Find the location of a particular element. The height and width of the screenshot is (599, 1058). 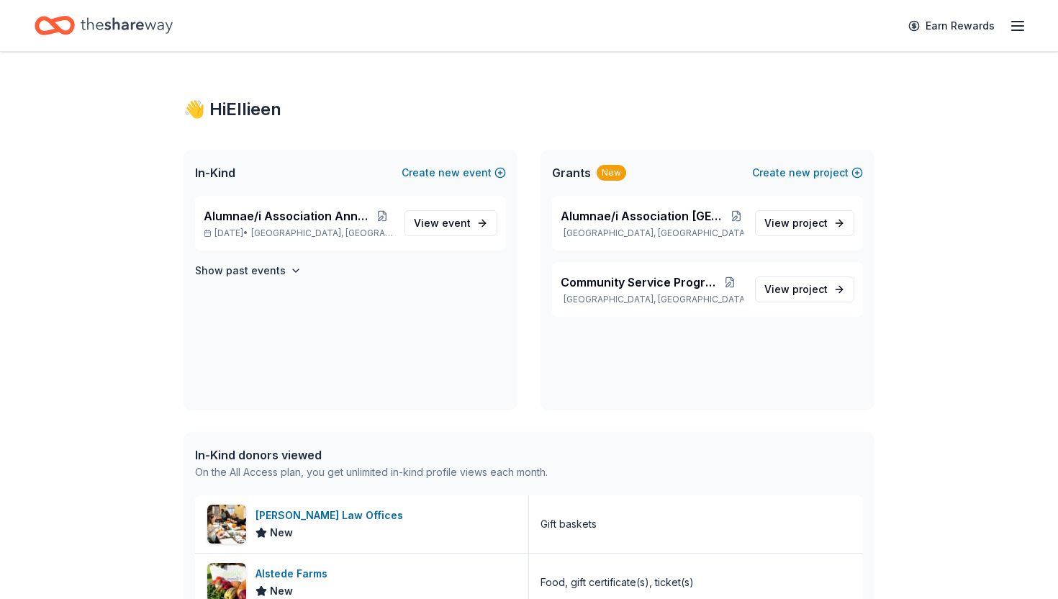

span: Alumnae/i Association Annual Luncheon is located at coordinates (288, 216).